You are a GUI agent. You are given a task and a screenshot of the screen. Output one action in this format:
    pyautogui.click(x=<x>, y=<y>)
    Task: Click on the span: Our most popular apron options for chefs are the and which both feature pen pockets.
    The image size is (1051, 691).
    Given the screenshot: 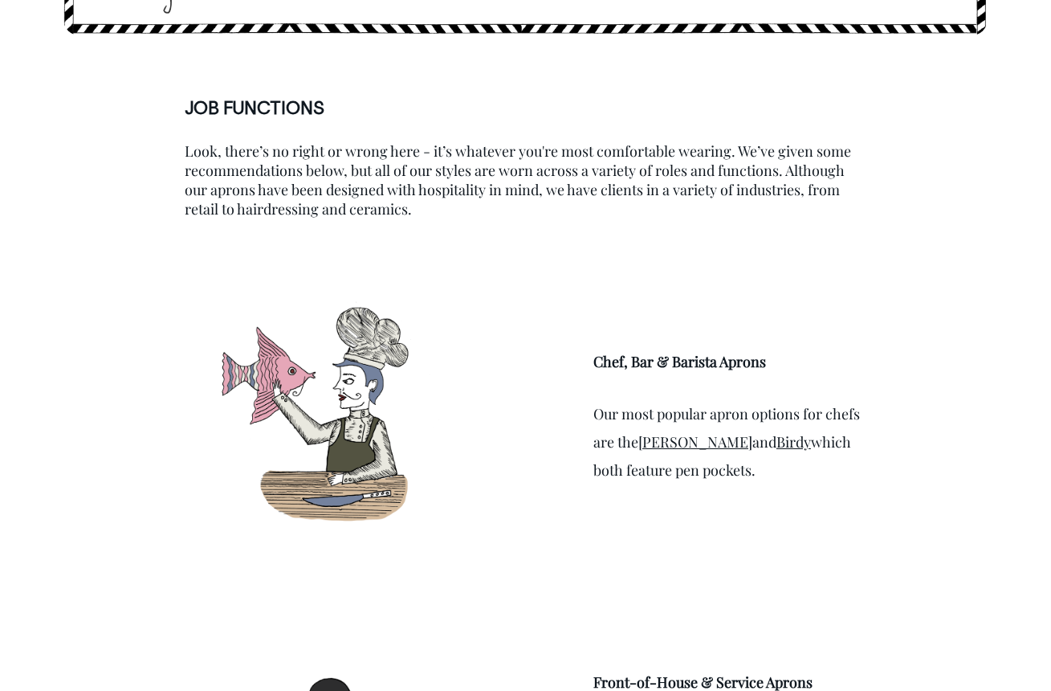 What is the action you would take?
    pyautogui.click(x=727, y=442)
    